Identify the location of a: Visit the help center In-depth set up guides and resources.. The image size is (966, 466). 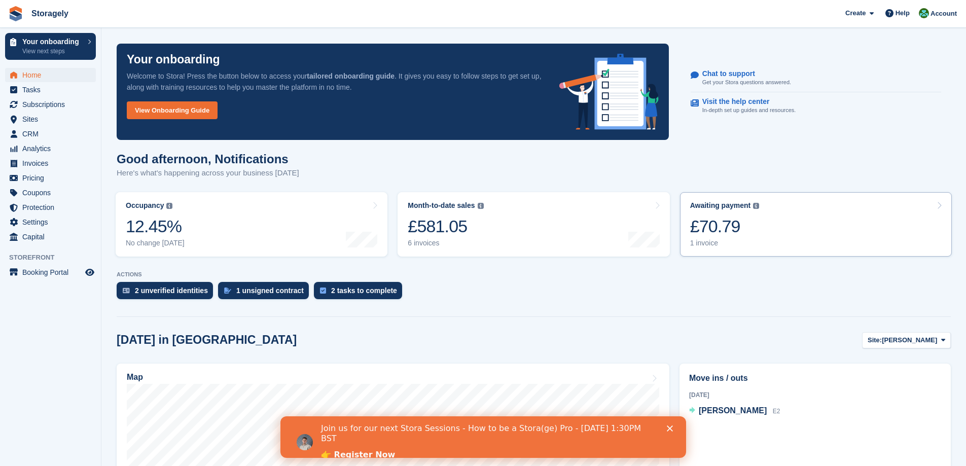
(816, 106).